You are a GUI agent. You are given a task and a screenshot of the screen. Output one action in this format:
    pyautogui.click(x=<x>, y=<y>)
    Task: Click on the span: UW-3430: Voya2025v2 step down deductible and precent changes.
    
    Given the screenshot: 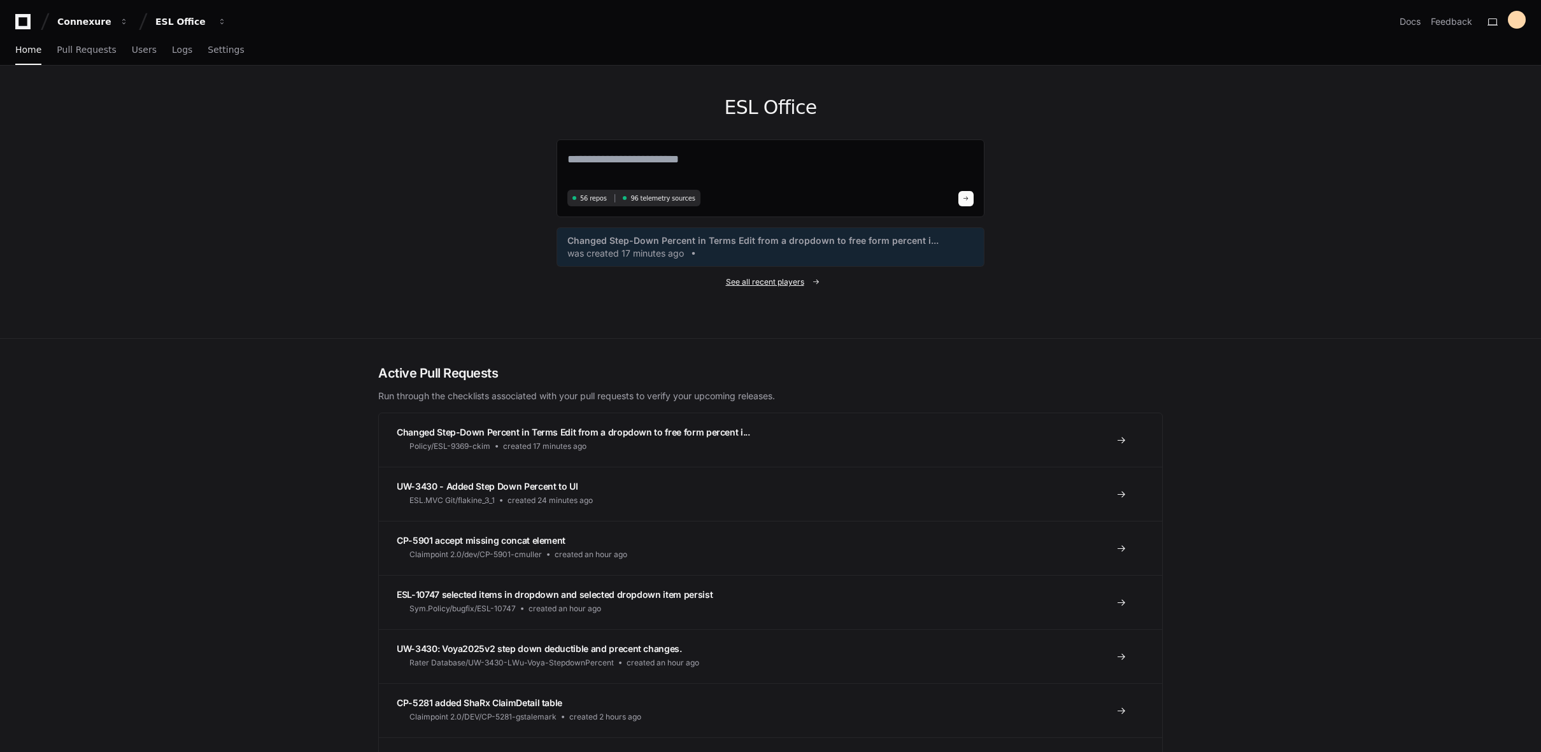 What is the action you would take?
    pyautogui.click(x=540, y=648)
    